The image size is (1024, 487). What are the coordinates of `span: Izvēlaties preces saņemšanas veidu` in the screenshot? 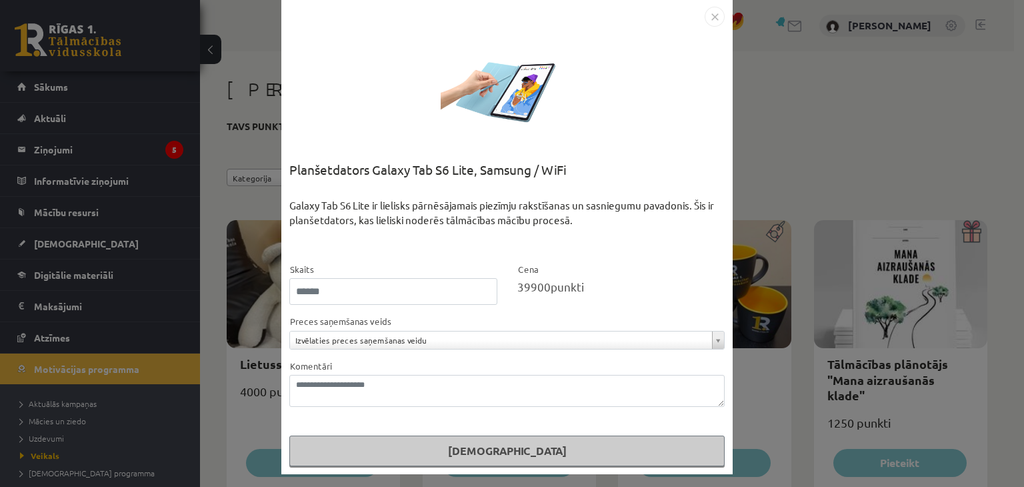 It's located at (501, 340).